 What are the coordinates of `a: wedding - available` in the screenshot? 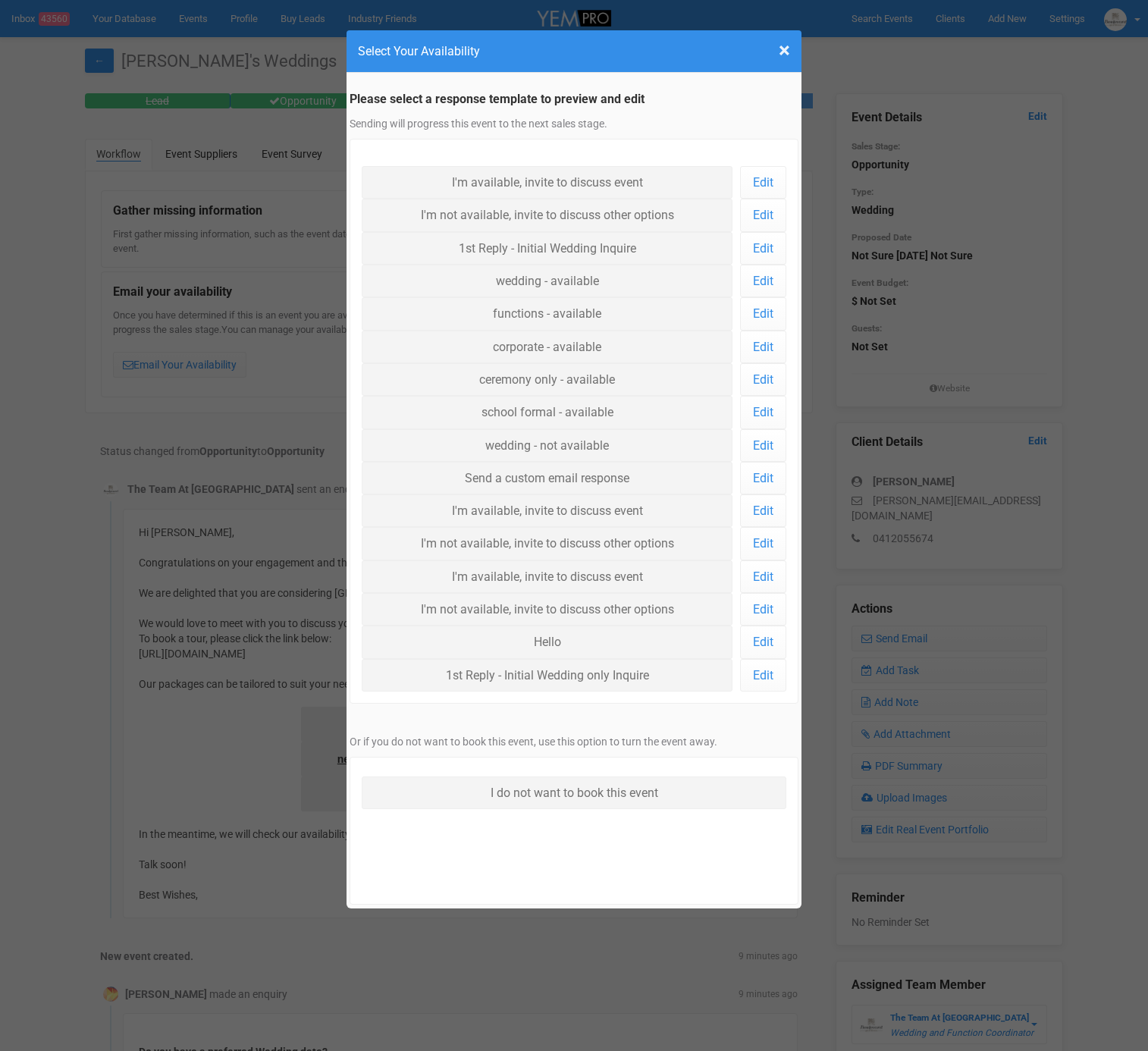 It's located at (546, 281).